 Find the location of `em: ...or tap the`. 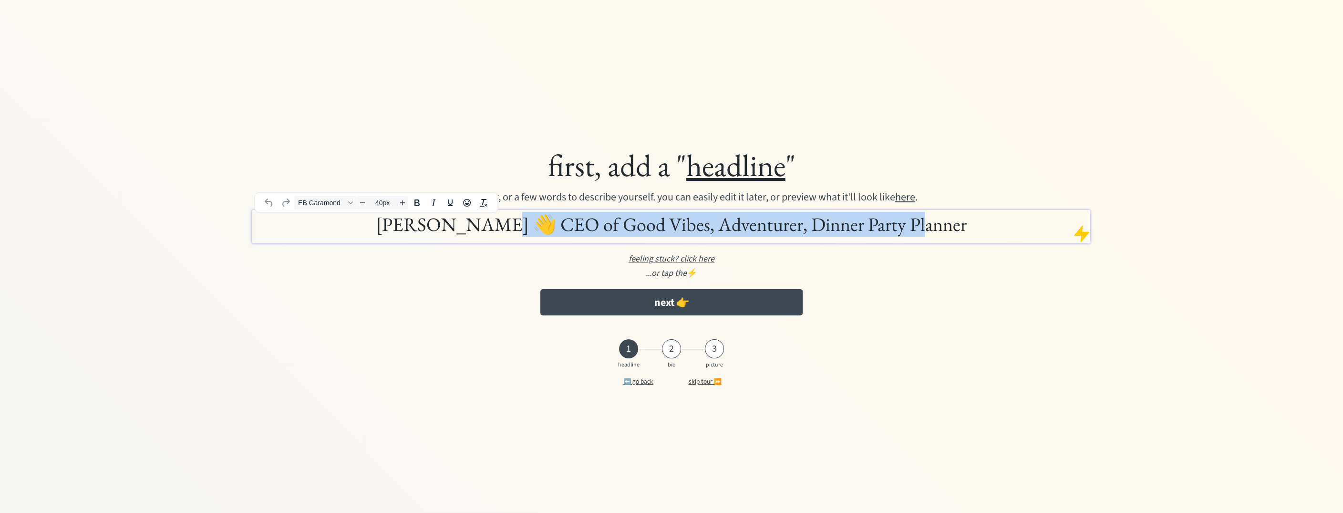

em: ...or tap the is located at coordinates (666, 273).